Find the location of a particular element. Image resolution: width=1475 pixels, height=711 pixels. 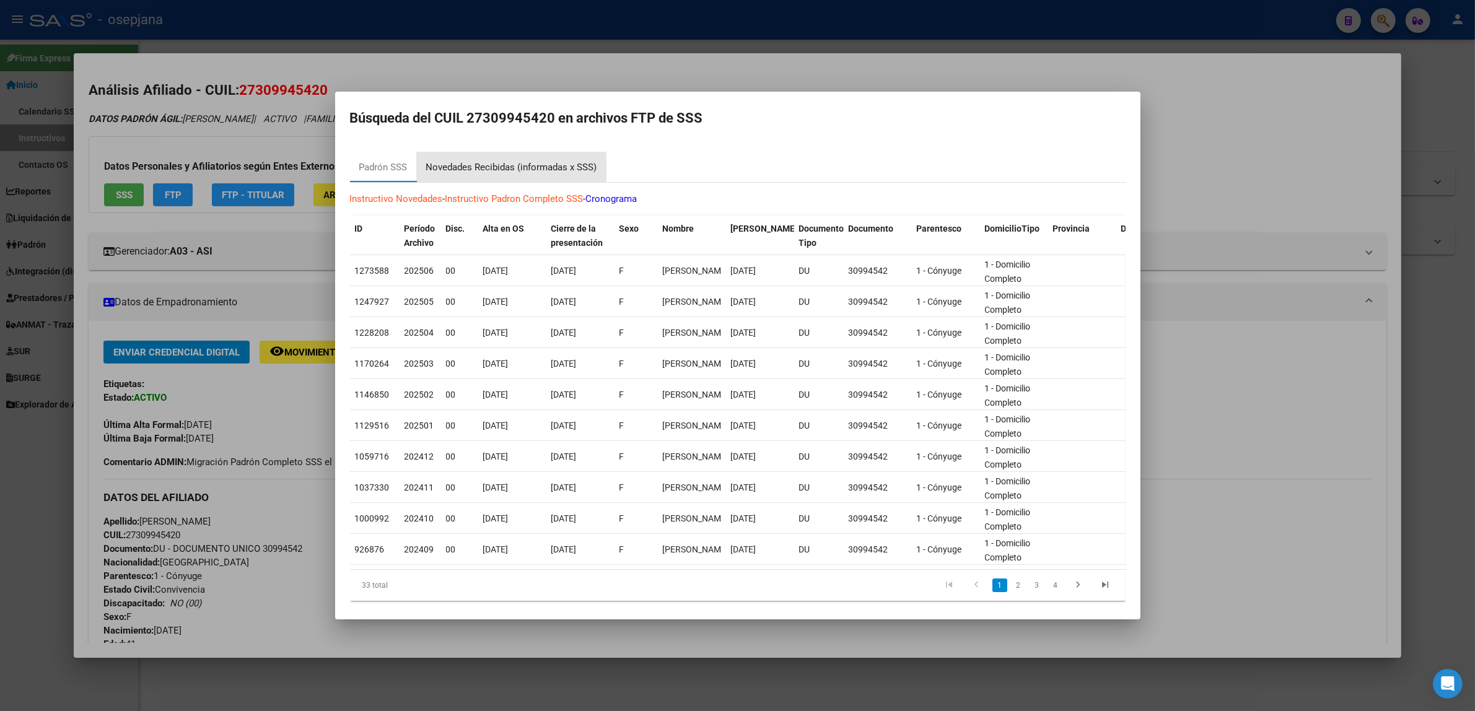

span: 1059716 is located at coordinates (372, 457).